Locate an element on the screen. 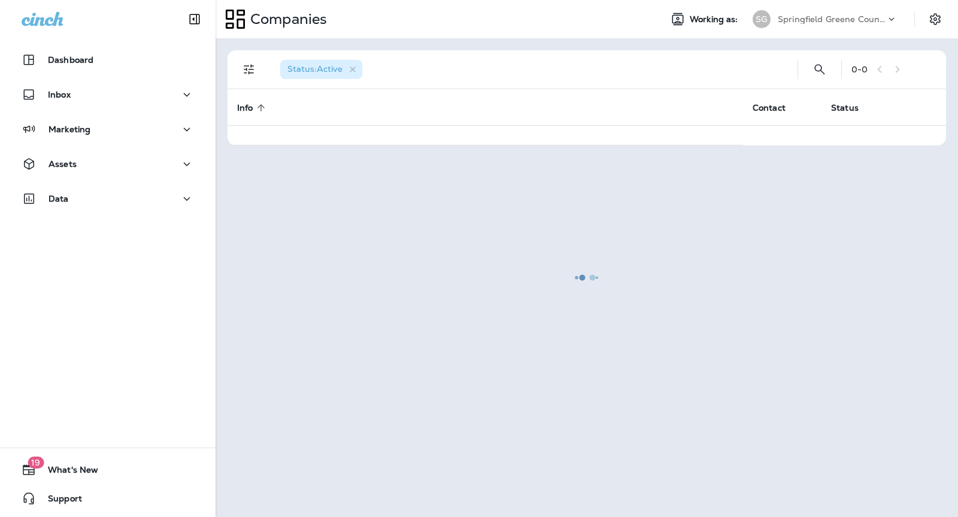 This screenshot has width=958, height=517. button: Support is located at coordinates (108, 499).